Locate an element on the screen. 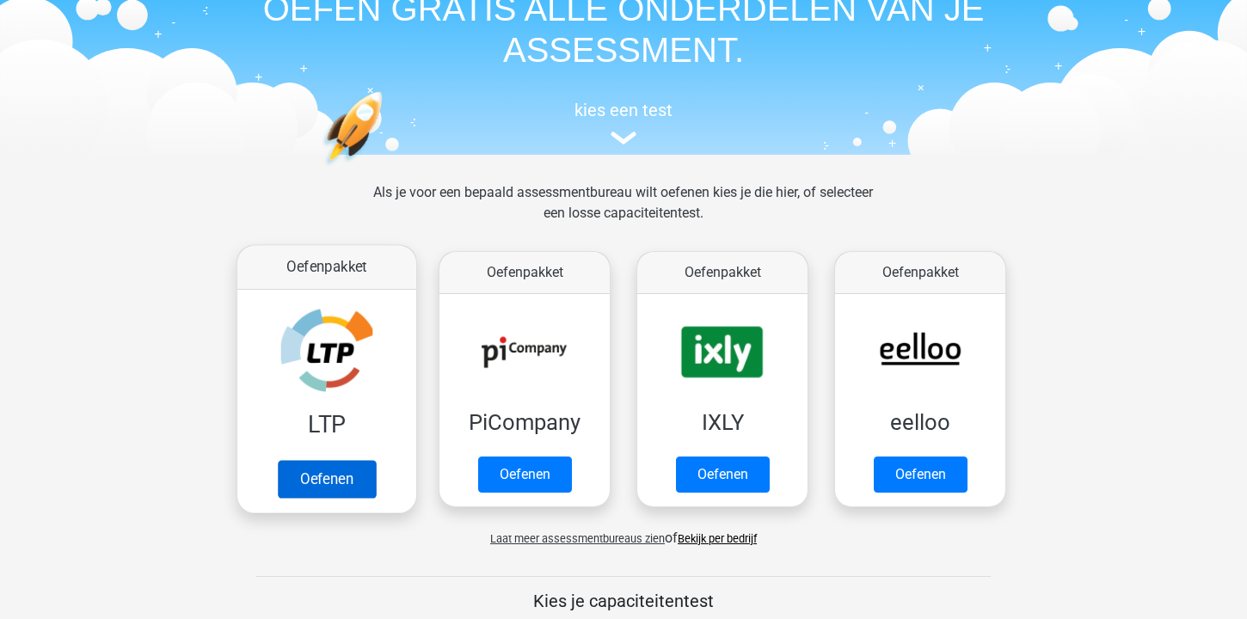 The image size is (1247, 619). a: kies een test is located at coordinates (624, 122).